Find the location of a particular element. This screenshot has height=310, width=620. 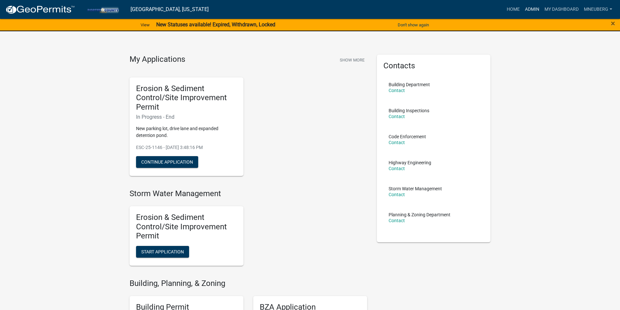

img: Porter County, Indiana is located at coordinates (103, 9).